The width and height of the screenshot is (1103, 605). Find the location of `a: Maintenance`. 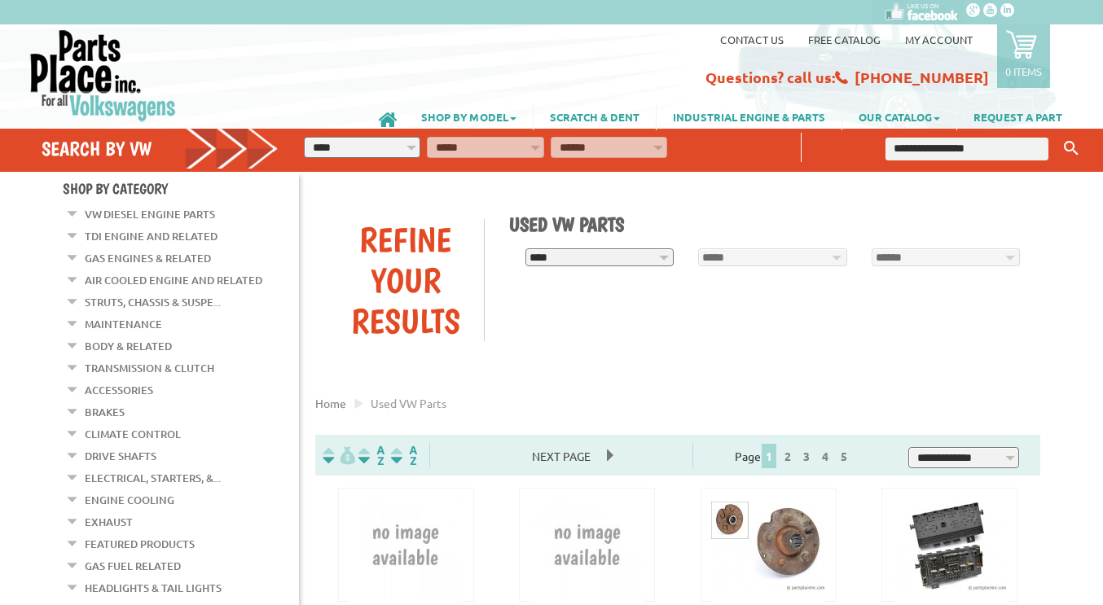

a: Maintenance is located at coordinates (123, 324).